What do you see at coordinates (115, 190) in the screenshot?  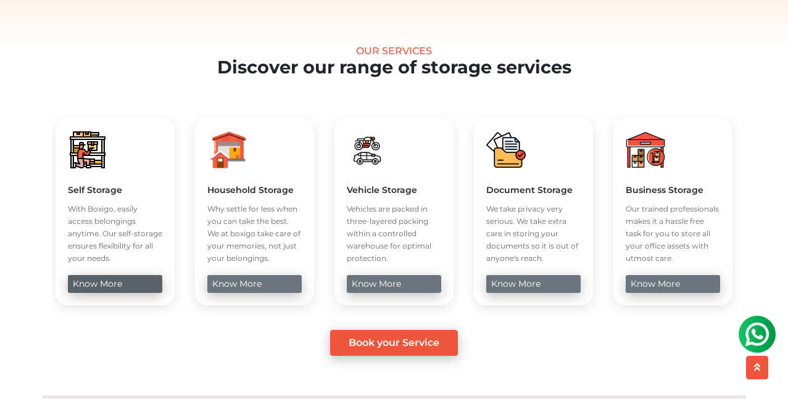 I see `h5: Self Storage` at bounding box center [115, 190].